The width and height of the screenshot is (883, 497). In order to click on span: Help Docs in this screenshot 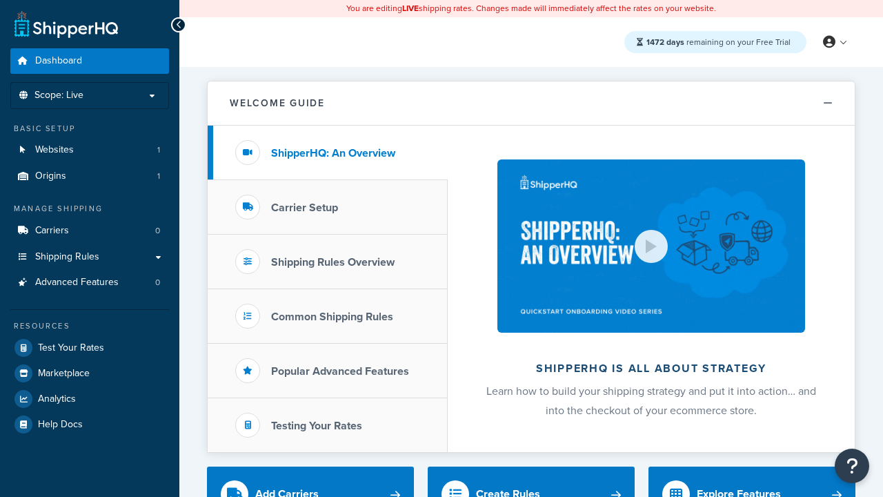, I will do `click(60, 424)`.